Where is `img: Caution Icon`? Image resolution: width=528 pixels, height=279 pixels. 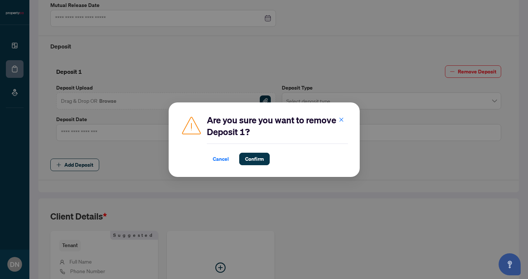 img: Caution Icon is located at coordinates (191, 125).